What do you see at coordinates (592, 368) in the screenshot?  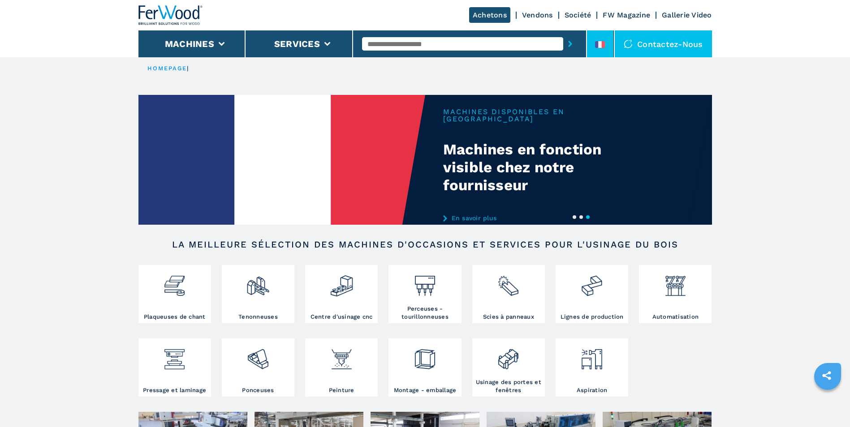 I see `a: Aspiration` at bounding box center [592, 368].